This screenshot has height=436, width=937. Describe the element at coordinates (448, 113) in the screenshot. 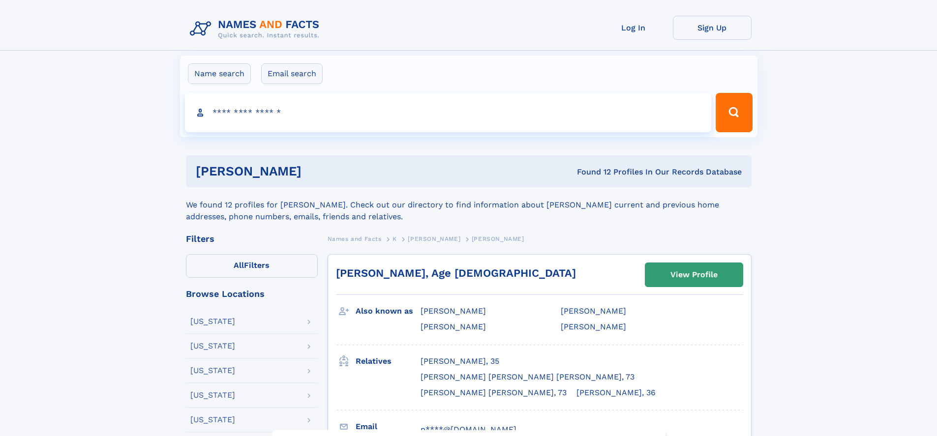

I see `input: search input` at that location.